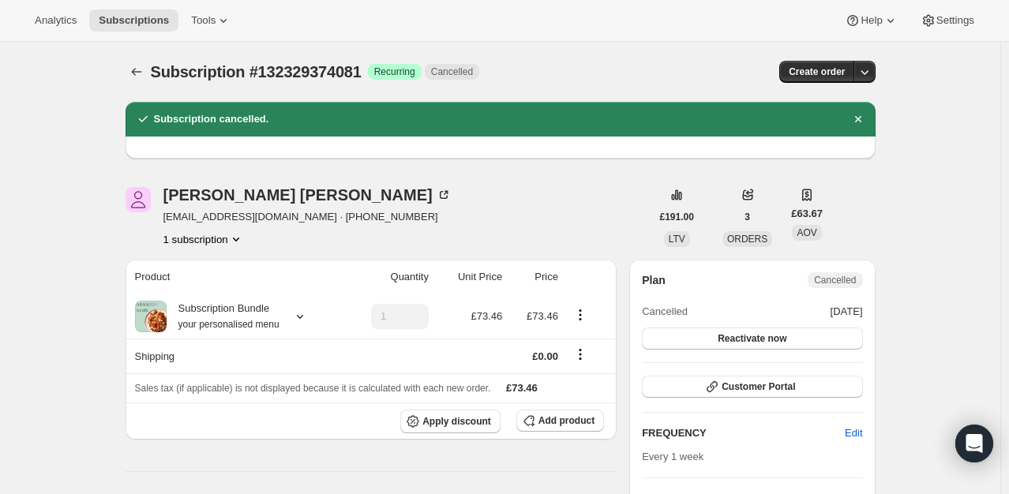 The width and height of the screenshot is (1009, 494). What do you see at coordinates (234, 356) in the screenshot?
I see `th: Shipping` at bounding box center [234, 356].